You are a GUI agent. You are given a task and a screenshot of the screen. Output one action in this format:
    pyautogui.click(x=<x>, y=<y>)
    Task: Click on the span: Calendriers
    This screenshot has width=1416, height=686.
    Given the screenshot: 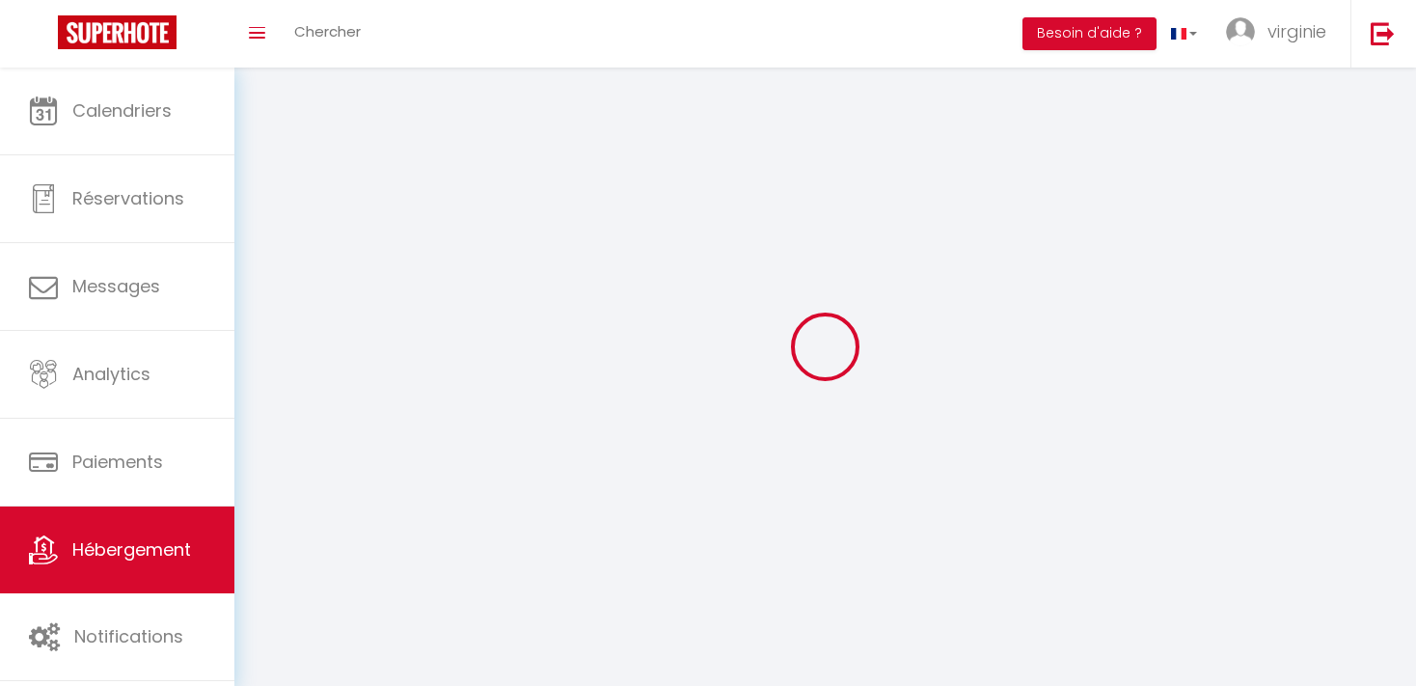 What is the action you would take?
    pyautogui.click(x=122, y=110)
    